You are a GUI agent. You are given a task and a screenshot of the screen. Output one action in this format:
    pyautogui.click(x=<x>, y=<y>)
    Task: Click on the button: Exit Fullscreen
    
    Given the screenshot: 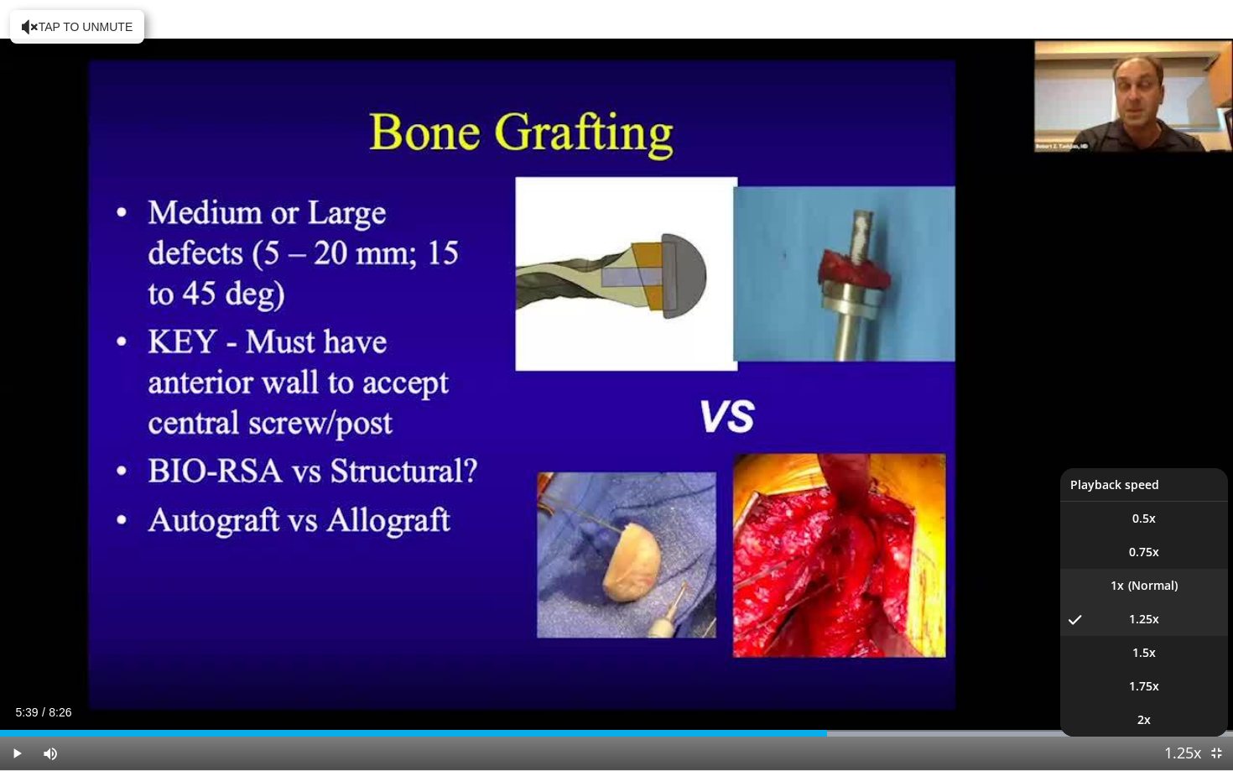 What is the action you would take?
    pyautogui.click(x=1216, y=753)
    